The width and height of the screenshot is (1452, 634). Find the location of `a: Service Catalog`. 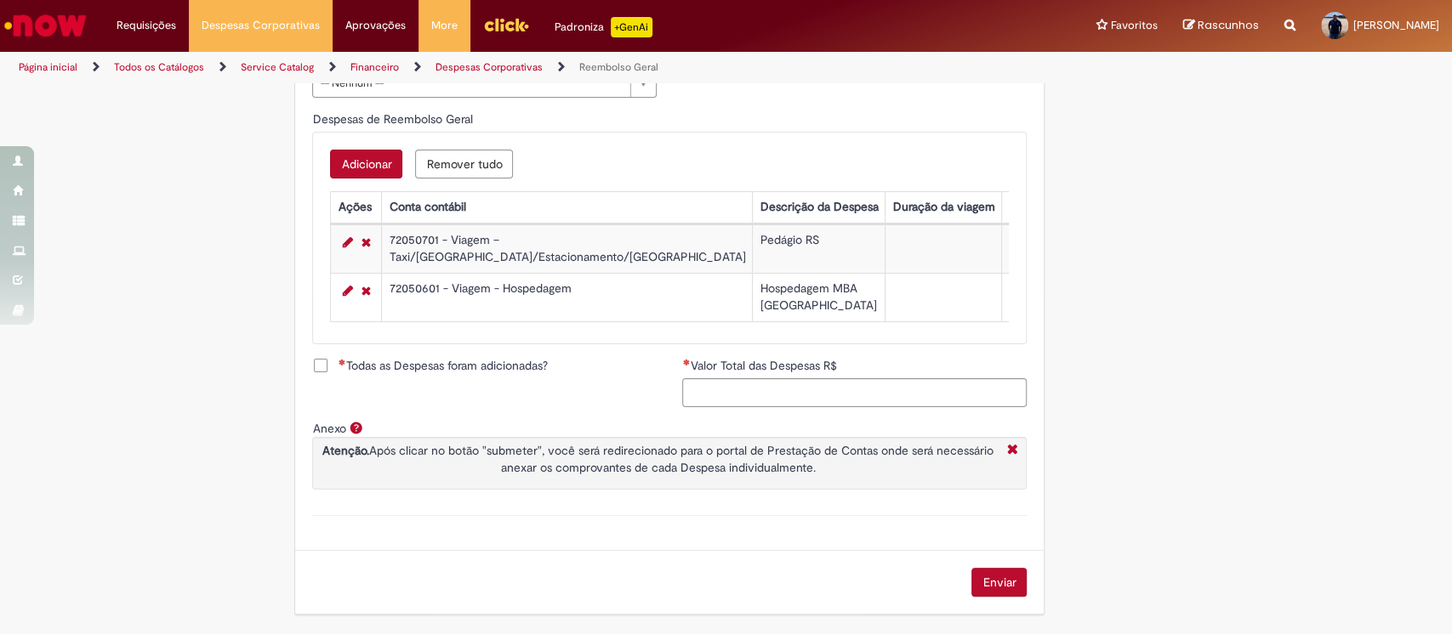

a: Service Catalog is located at coordinates (277, 67).